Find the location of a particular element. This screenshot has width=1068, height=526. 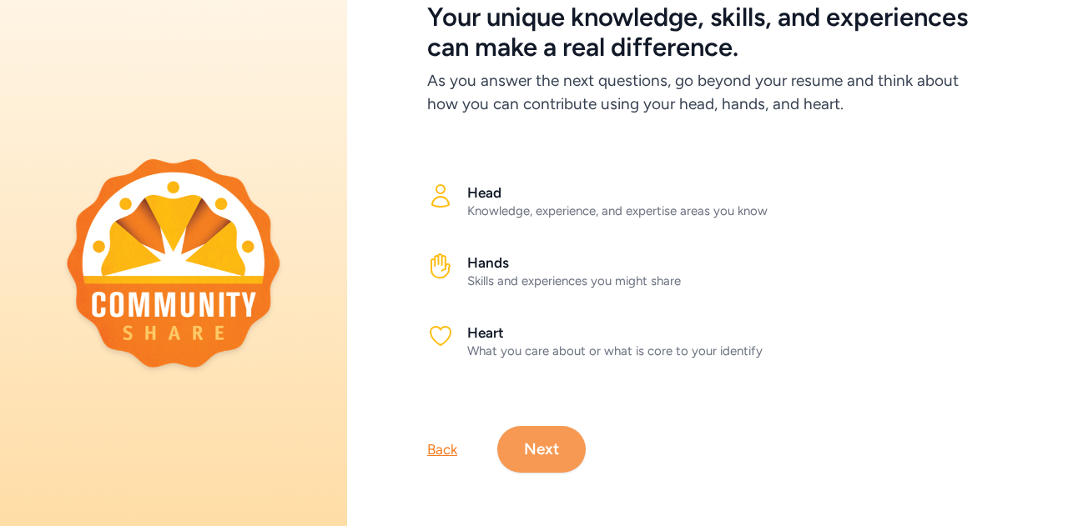

h2: Hands is located at coordinates (727, 263).